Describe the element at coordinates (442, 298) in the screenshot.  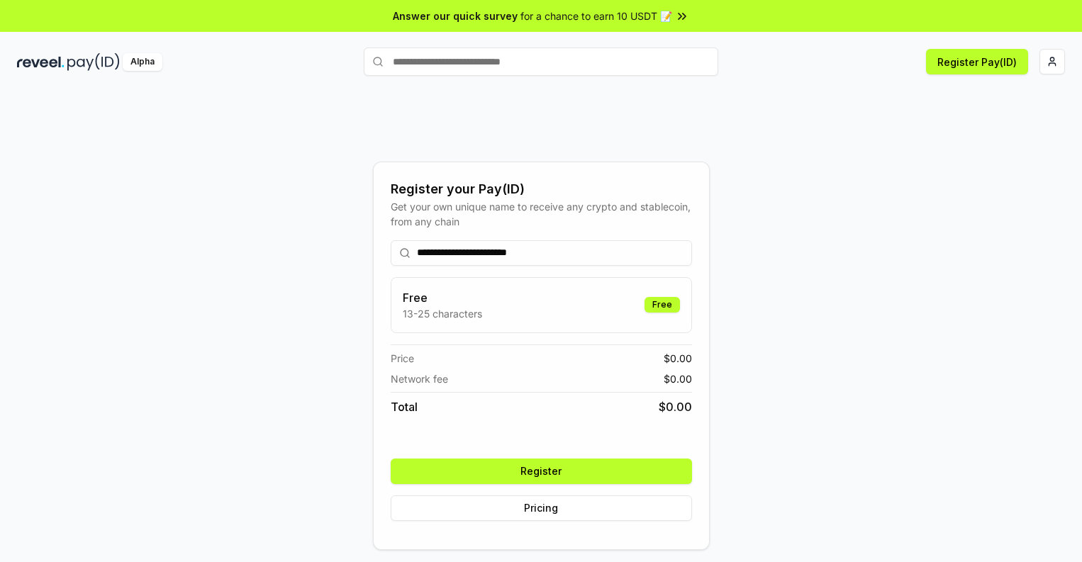
I see `h3: Free` at that location.